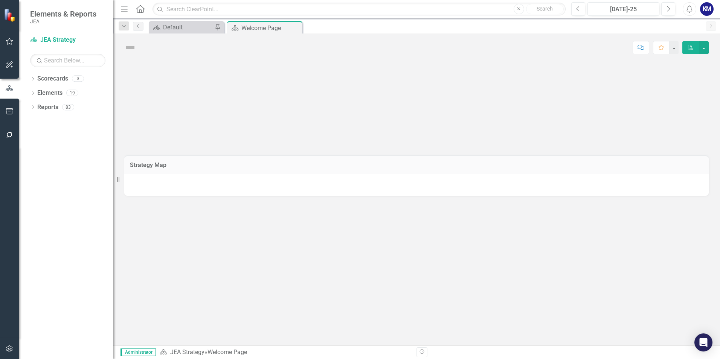 This screenshot has height=359, width=720. Describe the element at coordinates (545, 9) in the screenshot. I see `button: Search` at that location.